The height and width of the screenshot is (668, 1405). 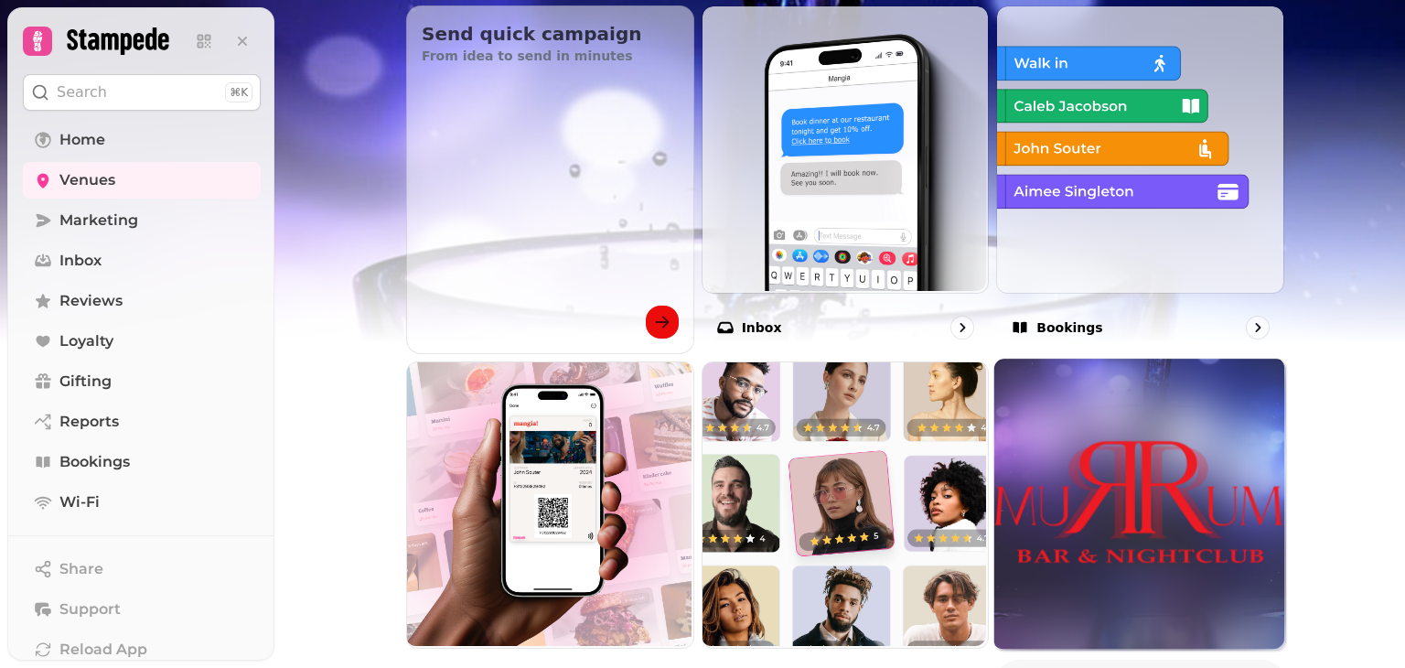 I want to click on span: Bookings, so click(x=94, y=462).